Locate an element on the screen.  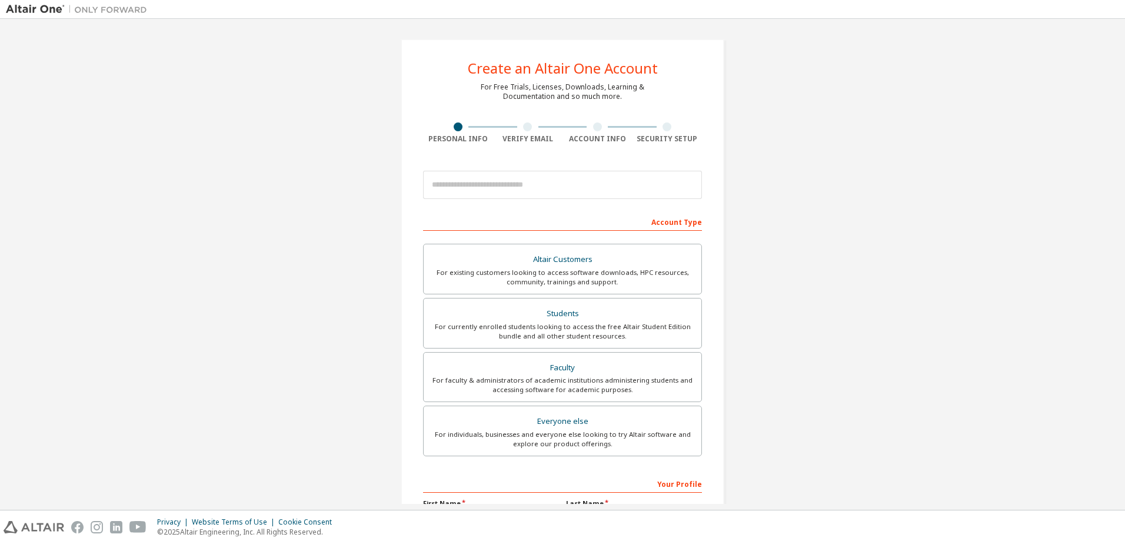
div: Your Profile is located at coordinates (562, 483).